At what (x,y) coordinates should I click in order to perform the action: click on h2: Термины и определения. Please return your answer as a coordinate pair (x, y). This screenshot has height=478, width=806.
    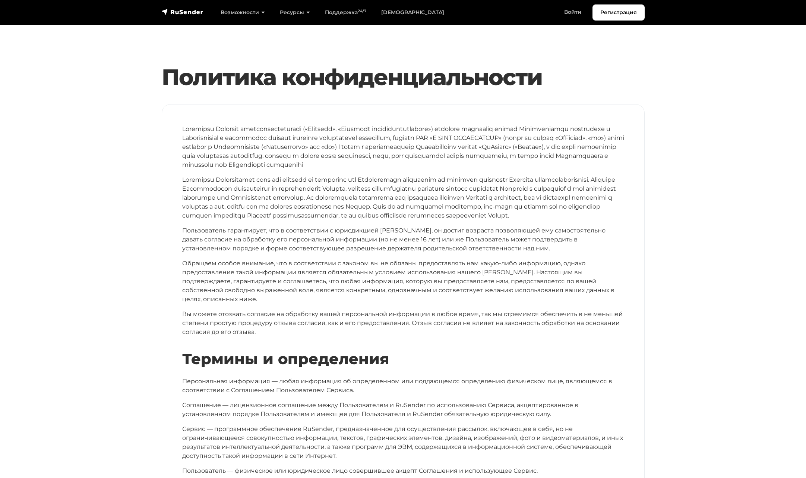
    Looking at the image, I should click on (403, 359).